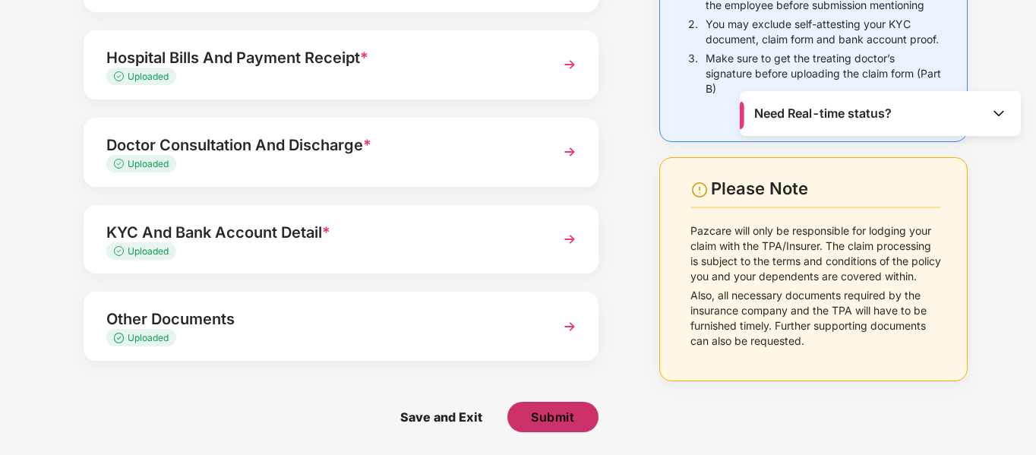  I want to click on p: Make sure to get the treating doctor’s signature before uploading the claim form (Part B), so click(823, 74).